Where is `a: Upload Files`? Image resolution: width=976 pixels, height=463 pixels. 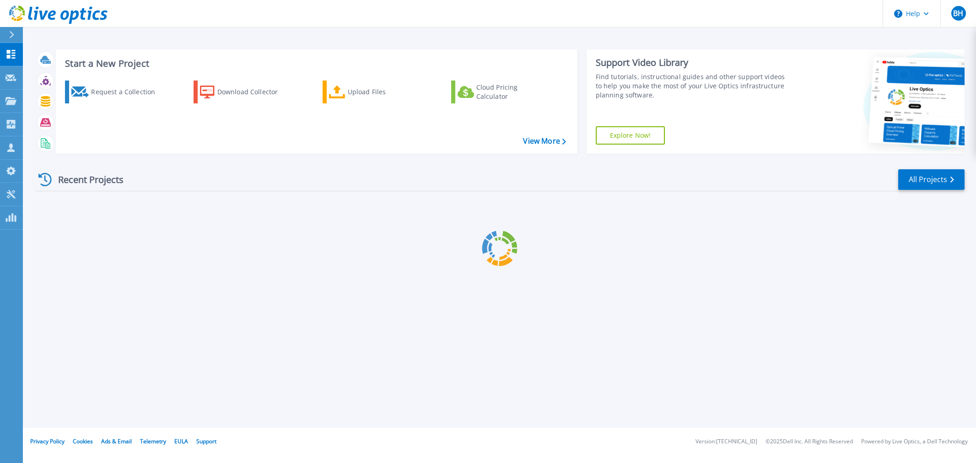
a: Upload Files is located at coordinates (373, 92).